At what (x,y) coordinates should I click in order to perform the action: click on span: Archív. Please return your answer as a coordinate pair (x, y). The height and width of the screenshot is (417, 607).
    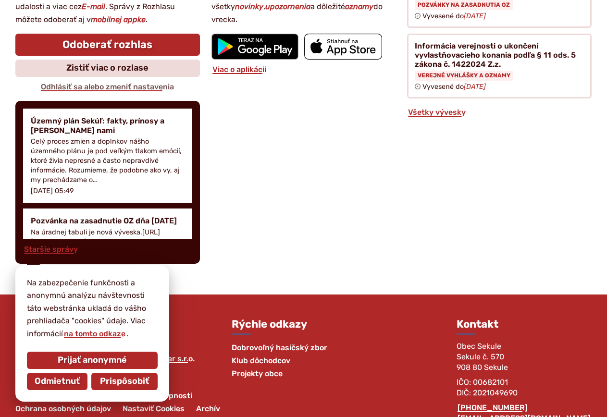
    Looking at the image, I should click on (208, 408).